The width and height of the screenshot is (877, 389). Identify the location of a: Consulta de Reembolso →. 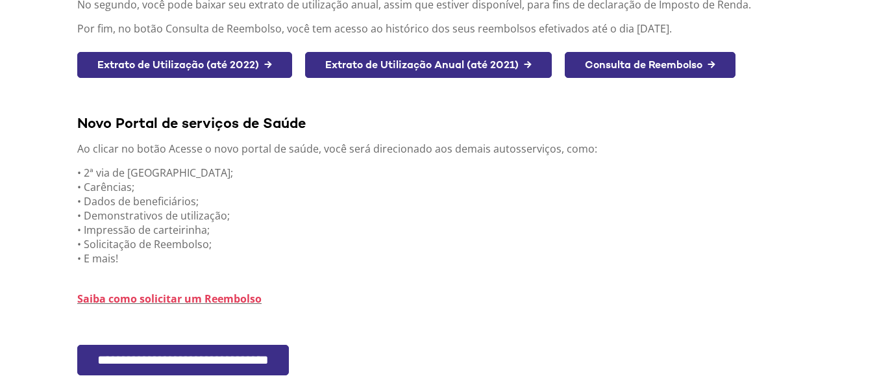
(650, 65).